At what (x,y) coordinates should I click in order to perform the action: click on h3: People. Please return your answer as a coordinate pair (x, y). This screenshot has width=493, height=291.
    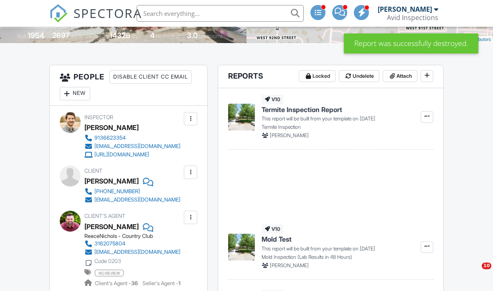
    Looking at the image, I should click on (128, 85).